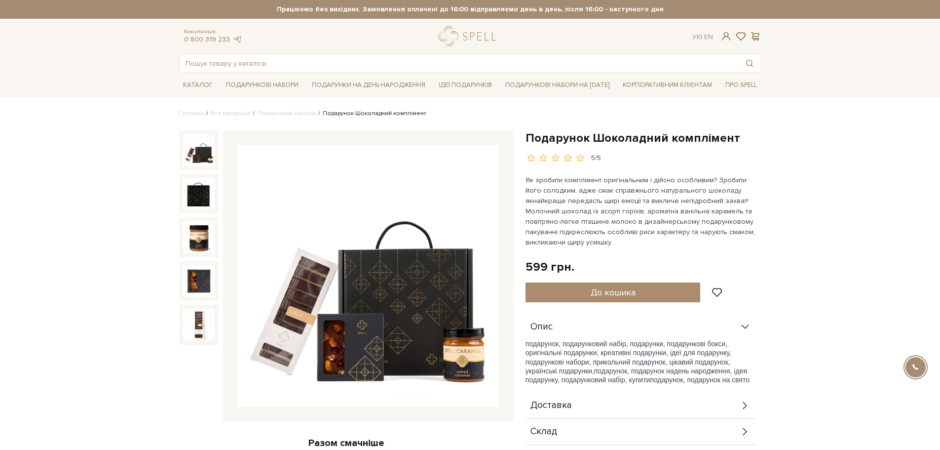  I want to click on a: telegram, so click(237, 39).